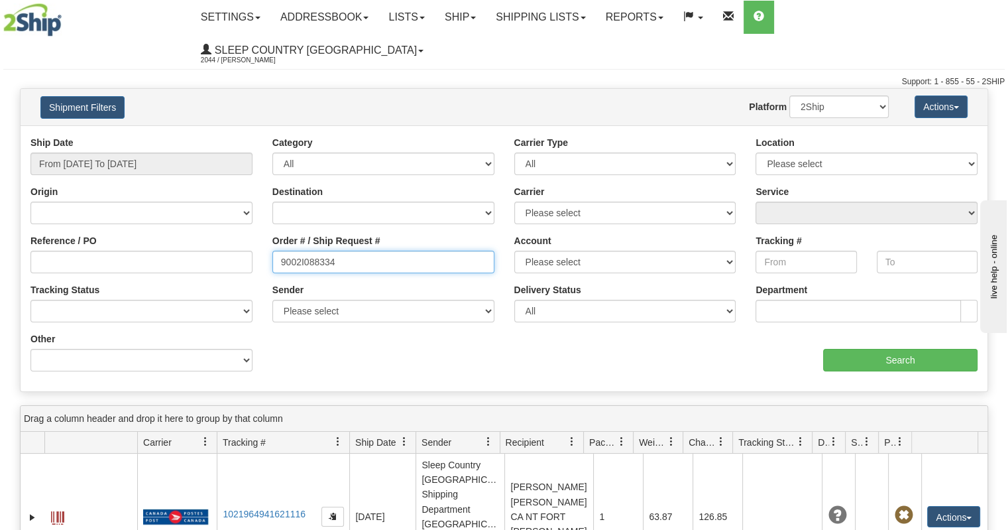 The height and width of the screenshot is (530, 1008). What do you see at coordinates (64, 241) in the screenshot?
I see `label: Reference / PO` at bounding box center [64, 241].